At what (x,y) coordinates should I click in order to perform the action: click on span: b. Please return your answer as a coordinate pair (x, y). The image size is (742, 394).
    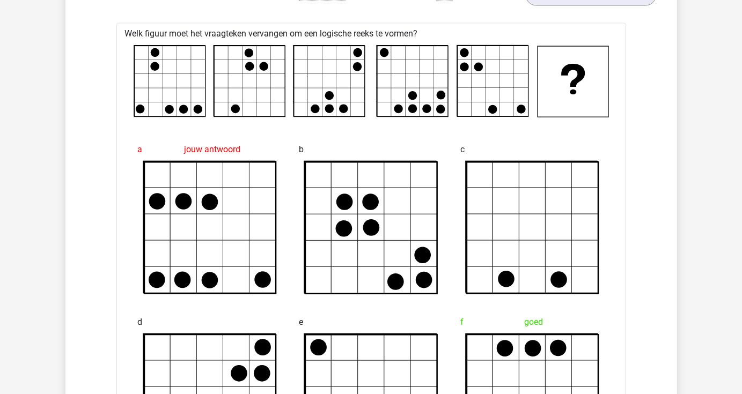
    Looking at the image, I should click on (301, 150).